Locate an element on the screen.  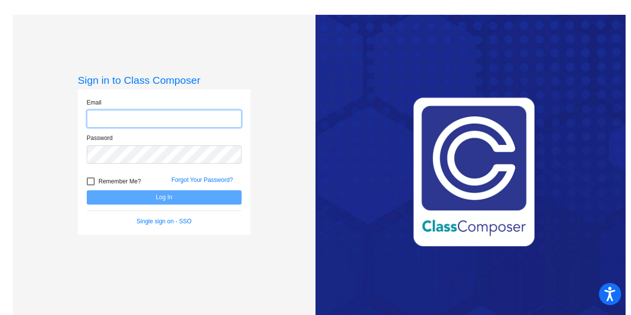
a: Single sign on - SSO is located at coordinates (164, 221).